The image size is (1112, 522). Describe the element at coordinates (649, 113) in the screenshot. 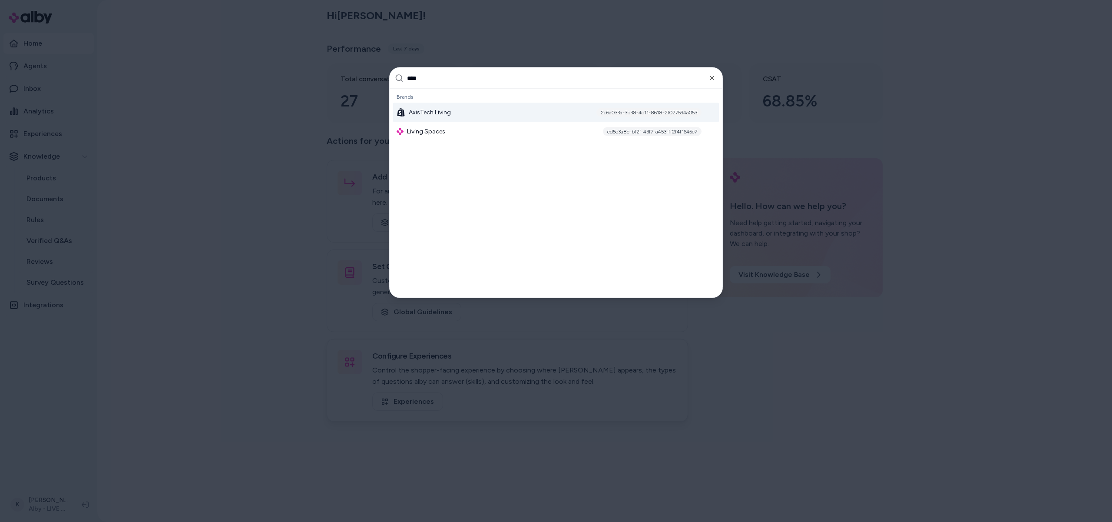

I see `div: 2c6a033a-3b38-4c11-8618-2f027594a053` at that location.